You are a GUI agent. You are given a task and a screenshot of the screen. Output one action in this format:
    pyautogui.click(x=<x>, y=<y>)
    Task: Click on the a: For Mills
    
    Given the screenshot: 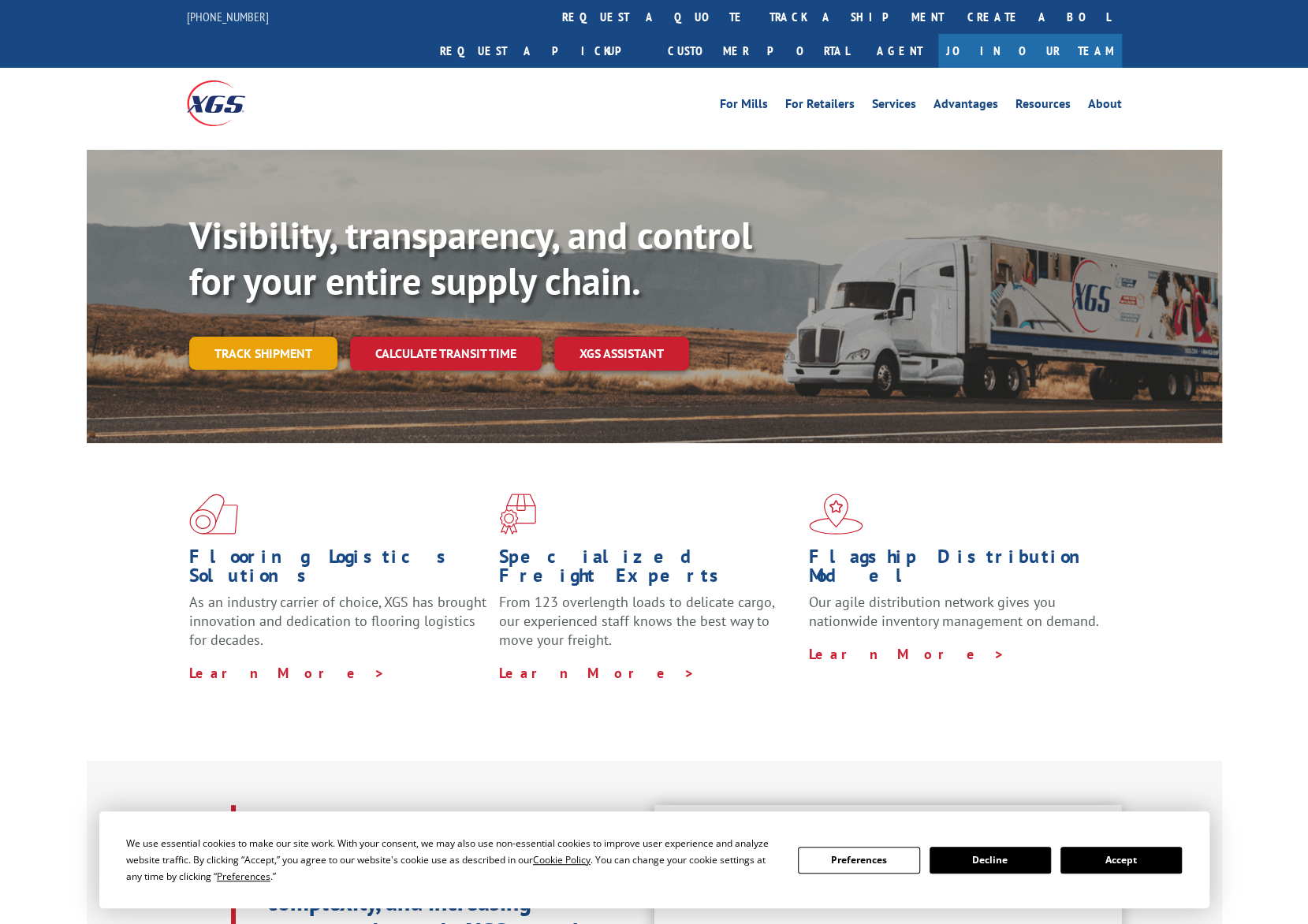 What is the action you would take?
    pyautogui.click(x=744, y=106)
    